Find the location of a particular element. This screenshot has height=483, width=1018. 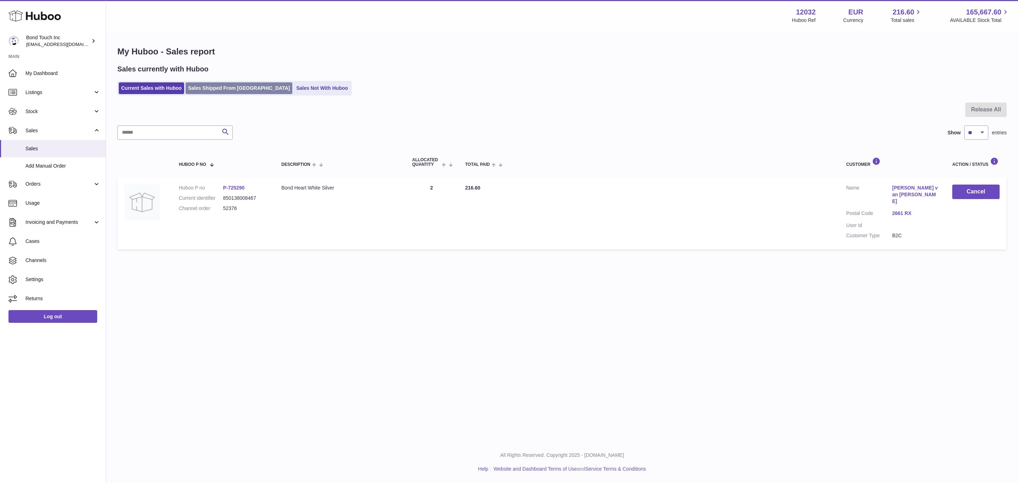

span: Listings is located at coordinates (59, 92).